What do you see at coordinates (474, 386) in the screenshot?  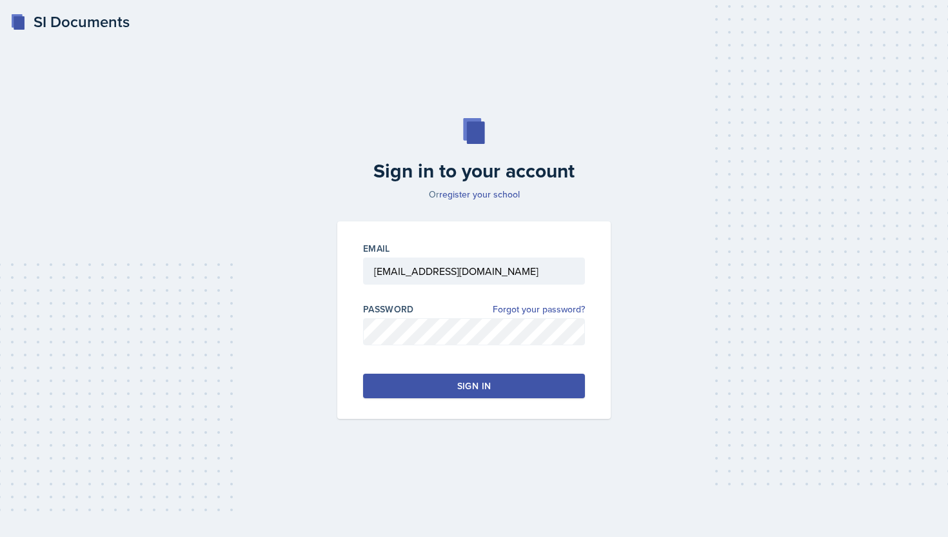 I see `button: Sign in` at bounding box center [474, 386].